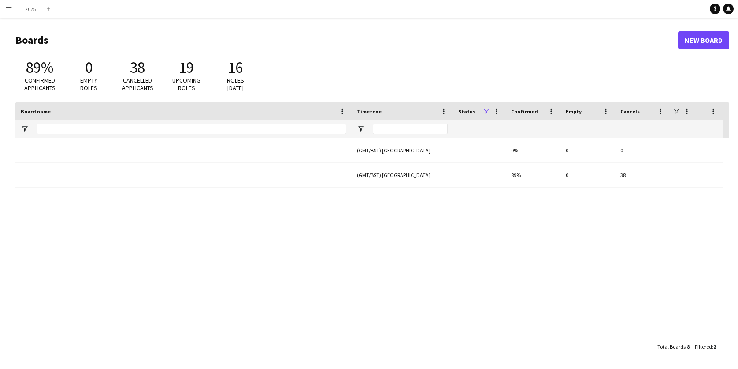  Describe the element at coordinates (347, 40) in the screenshot. I see `h1: Boards` at that location.